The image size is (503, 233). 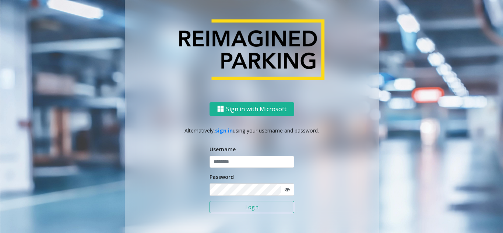 I want to click on button: Login, so click(x=252, y=207).